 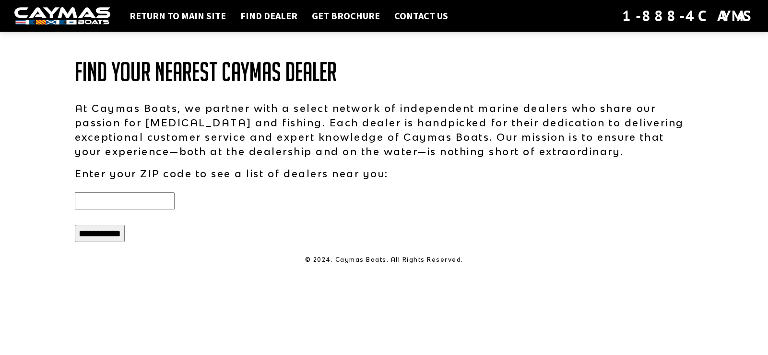 What do you see at coordinates (384, 260) in the screenshot?
I see `p: © 2024. Caymas Boats. All Rights Reserved.` at bounding box center [384, 260].